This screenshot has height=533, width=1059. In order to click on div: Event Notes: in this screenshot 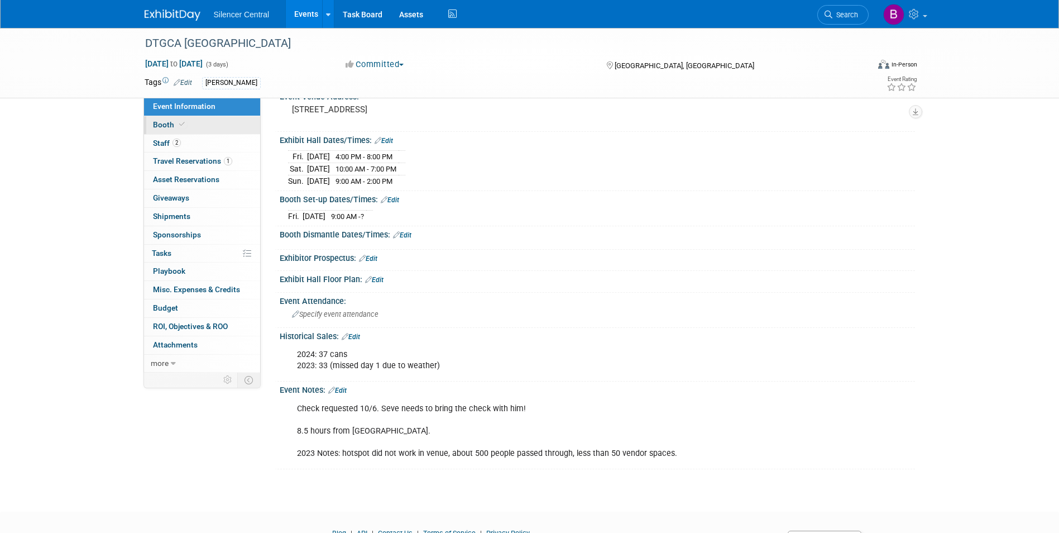, I will do `click(597, 389)`.